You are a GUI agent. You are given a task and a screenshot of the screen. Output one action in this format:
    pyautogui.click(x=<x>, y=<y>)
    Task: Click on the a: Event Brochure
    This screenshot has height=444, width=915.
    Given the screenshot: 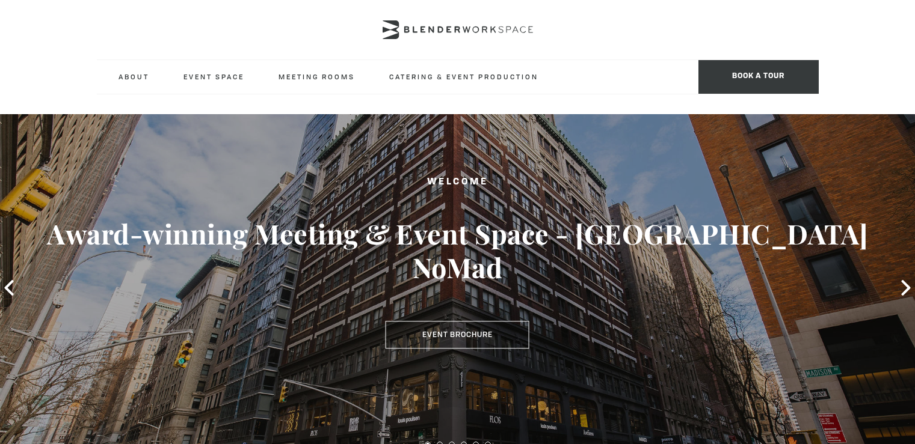 What is the action you would take?
    pyautogui.click(x=457, y=335)
    